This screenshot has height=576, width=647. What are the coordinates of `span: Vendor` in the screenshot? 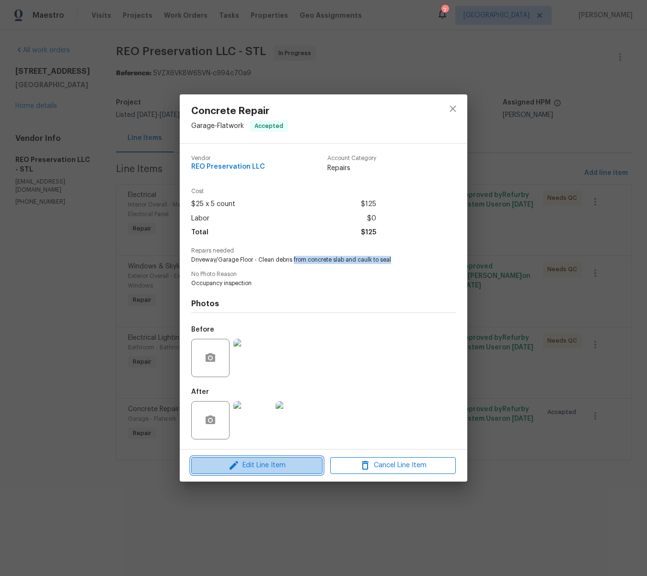 It's located at (228, 158).